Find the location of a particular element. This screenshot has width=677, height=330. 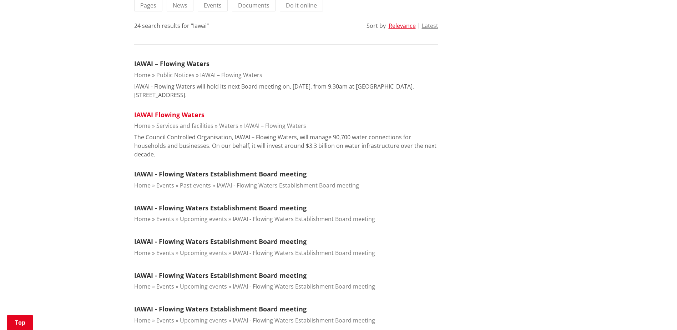

span: Events is located at coordinates (213, 5).